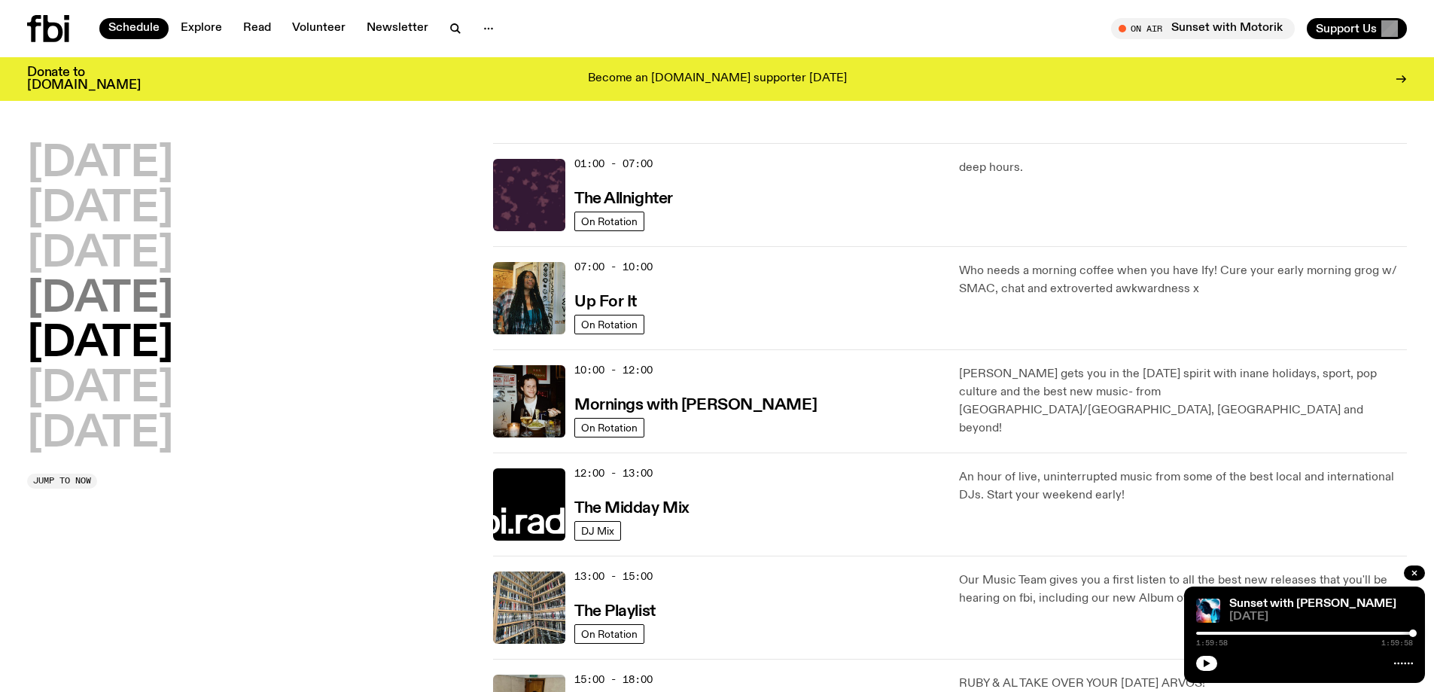 The image size is (1434, 692). Describe the element at coordinates (615, 611) in the screenshot. I see `h3: The Playlist` at that location.